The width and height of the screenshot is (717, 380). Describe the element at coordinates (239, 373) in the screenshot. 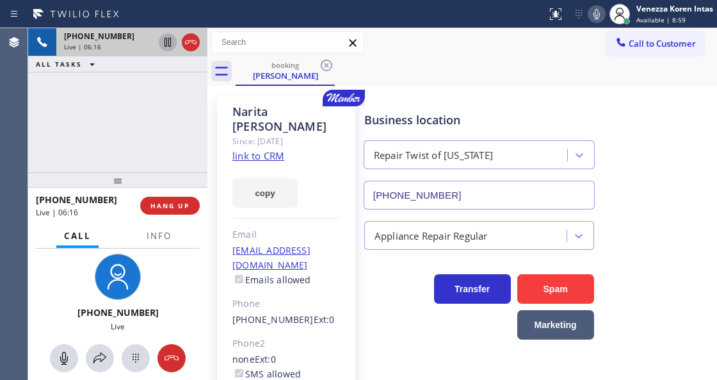

I see `input: SMS allowed` at that location.